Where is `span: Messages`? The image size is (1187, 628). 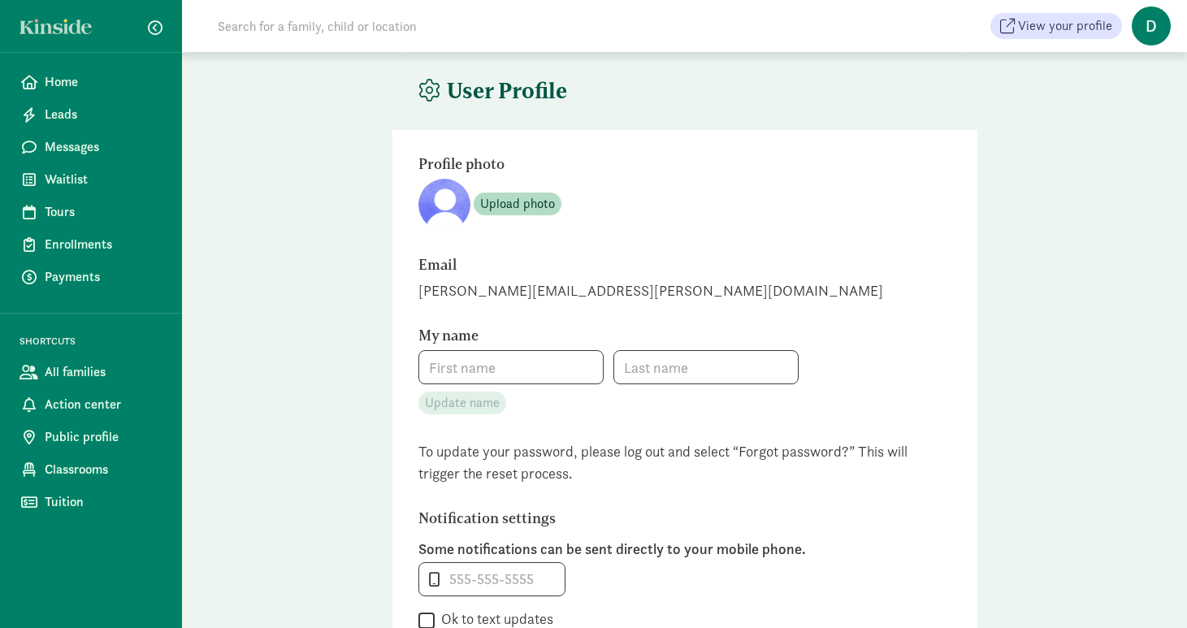 span: Messages is located at coordinates (103, 147).